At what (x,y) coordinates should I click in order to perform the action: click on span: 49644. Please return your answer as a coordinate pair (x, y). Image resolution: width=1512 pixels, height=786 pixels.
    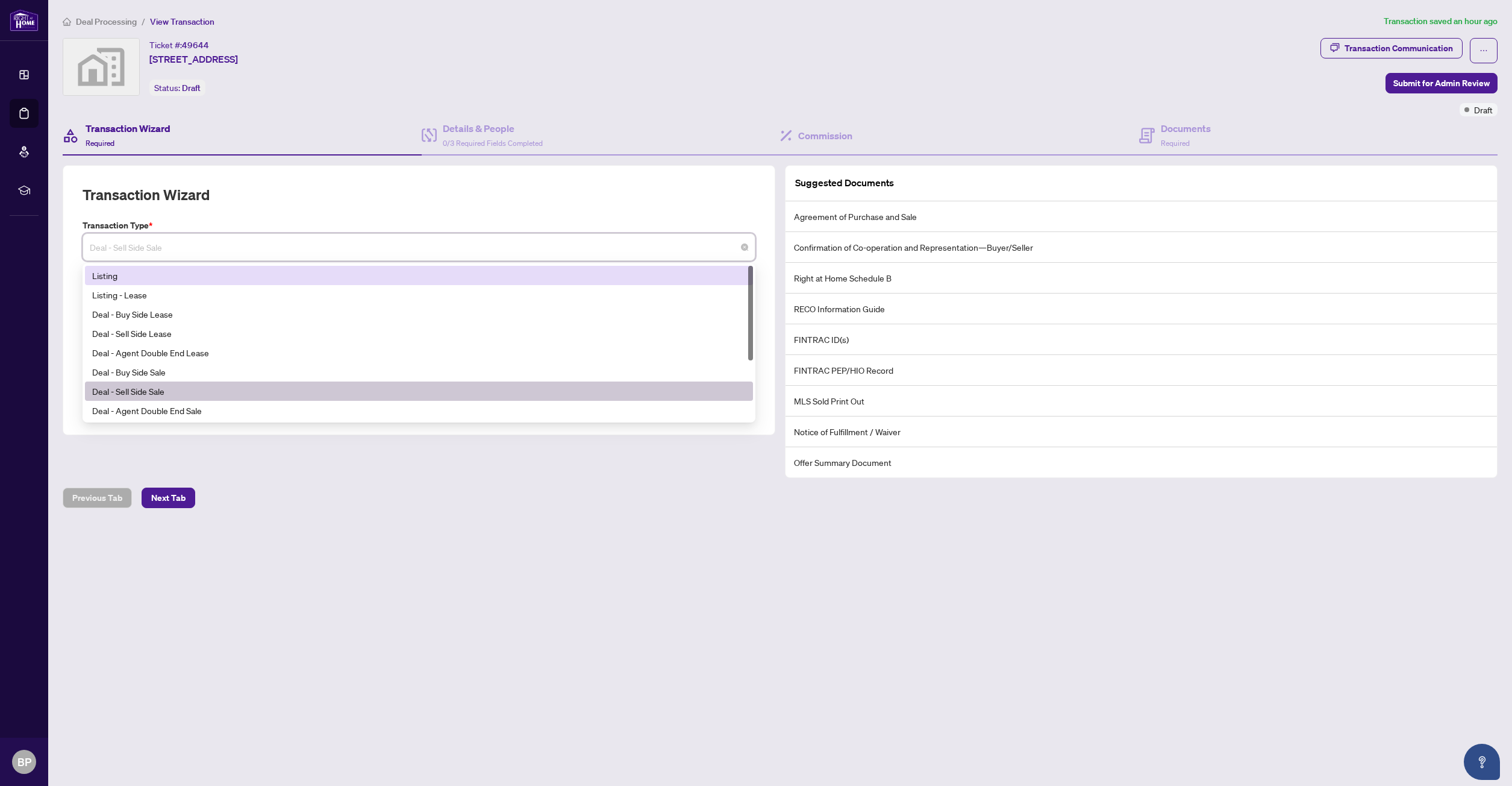
    Looking at the image, I should click on (195, 45).